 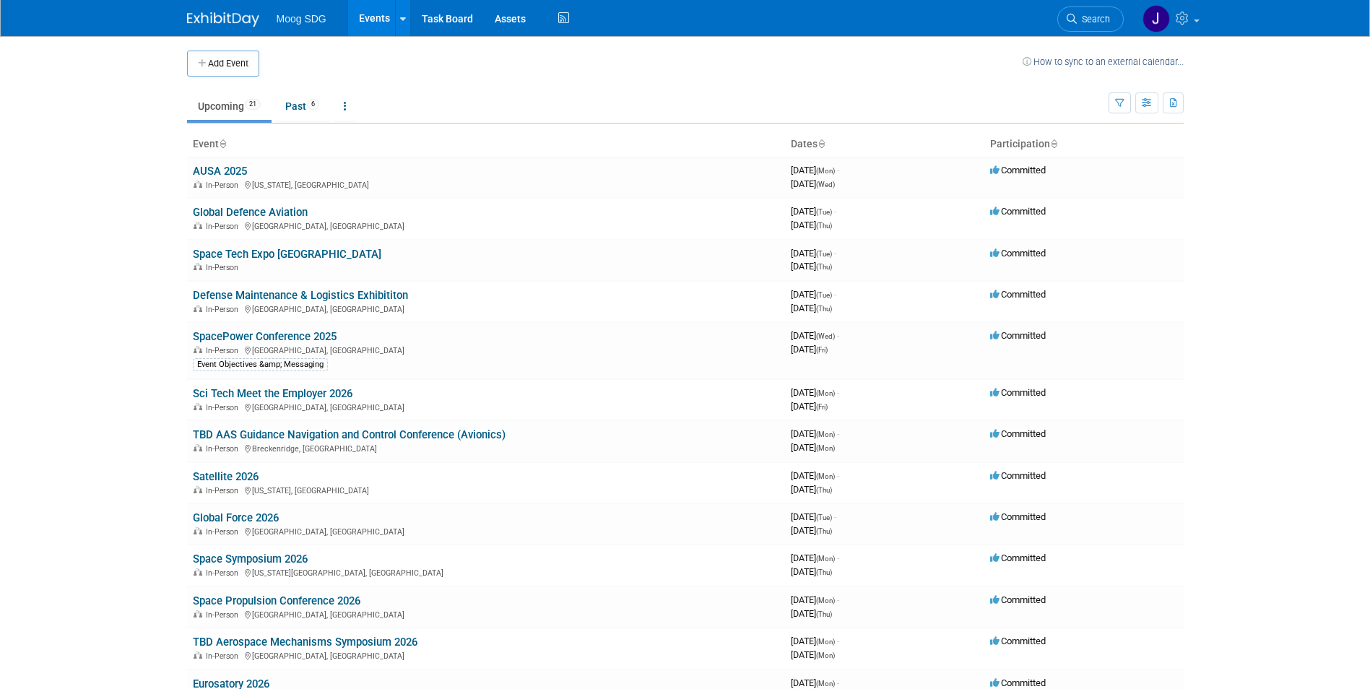 I want to click on span: Moog SDG, so click(x=301, y=19).